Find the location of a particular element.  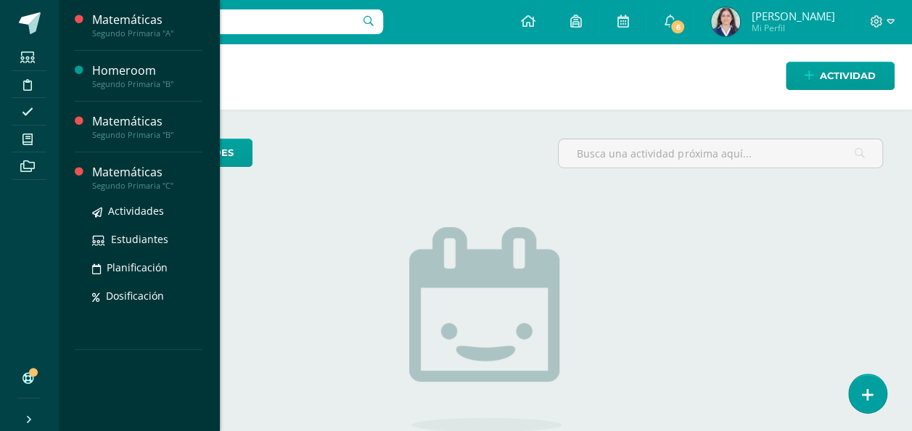

span: Mi Perfil is located at coordinates (792, 28).